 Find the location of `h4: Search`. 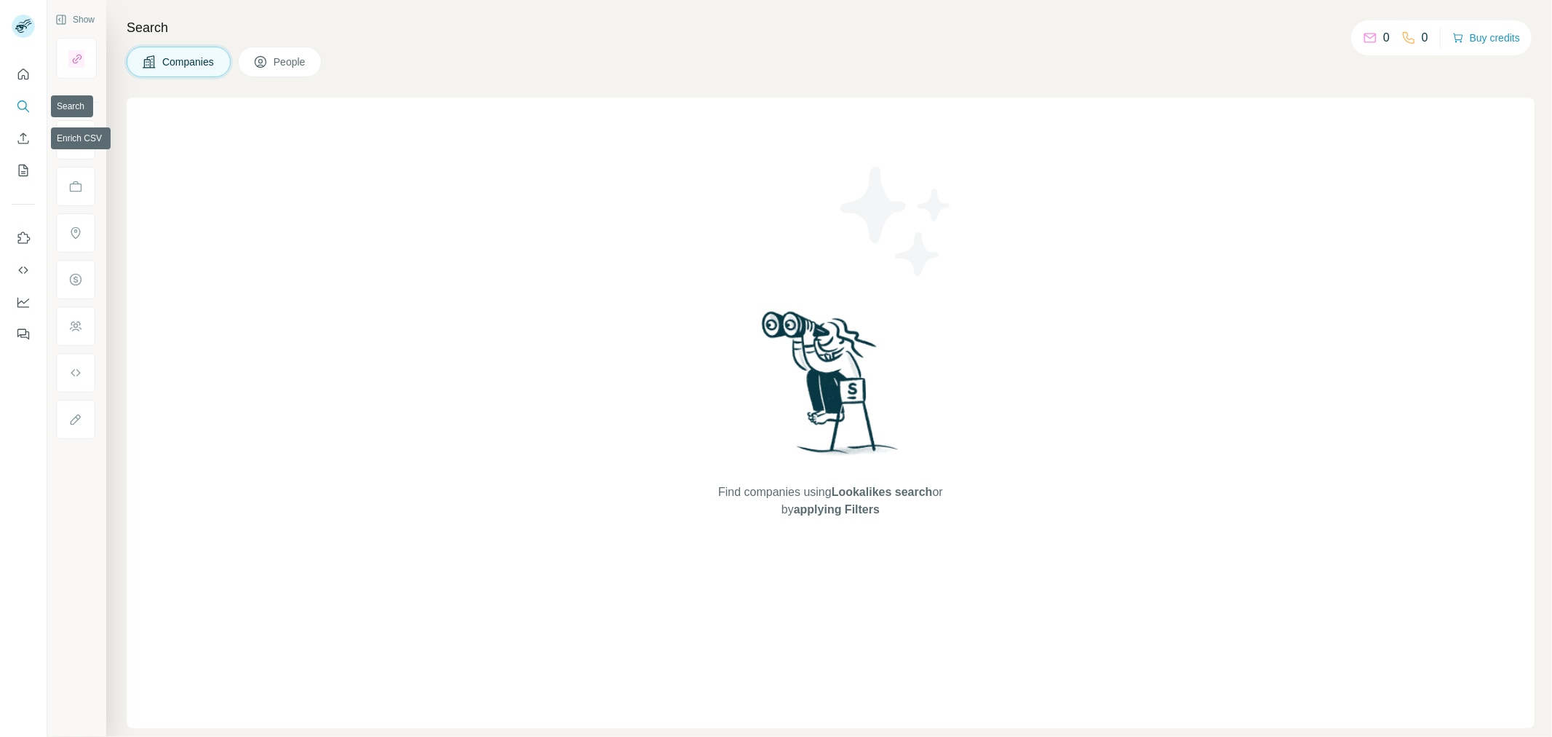

h4: Search is located at coordinates (830, 28).